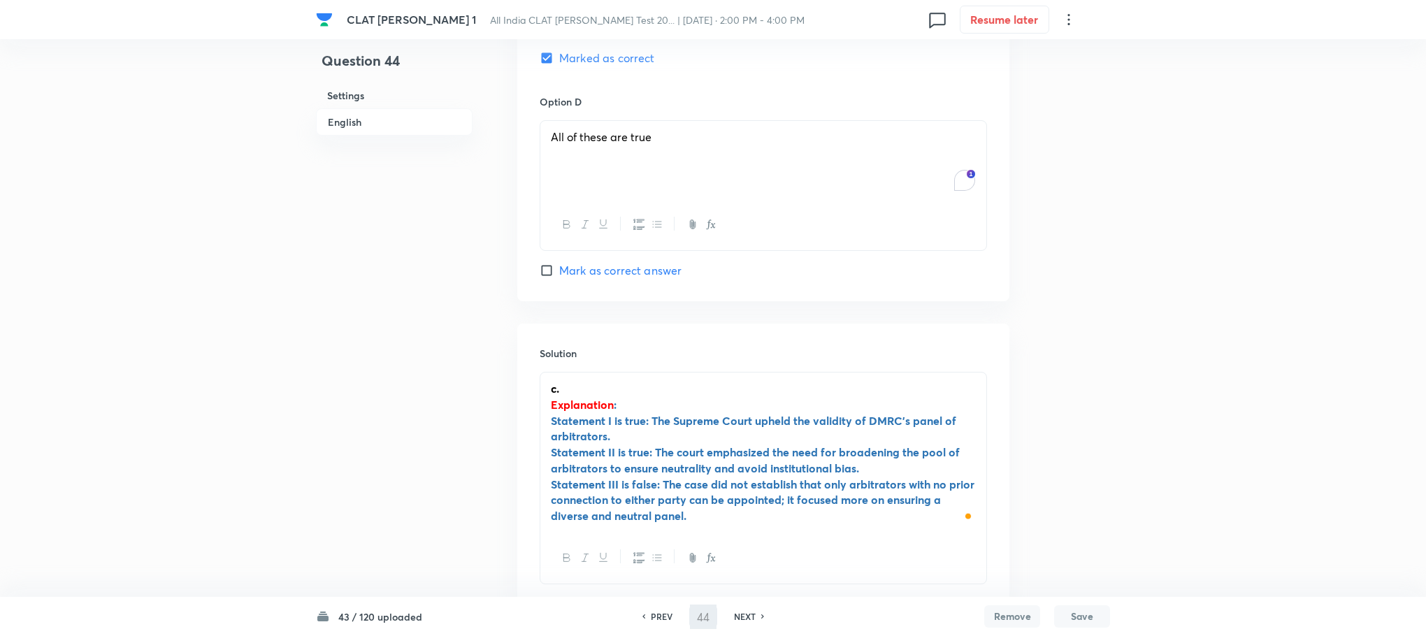 The image size is (1426, 636). Describe the element at coordinates (755, 460) in the screenshot. I see `strong: Statement II is true: The court emphasized the need for broadening the pool of arbitrators to ens...` at that location.